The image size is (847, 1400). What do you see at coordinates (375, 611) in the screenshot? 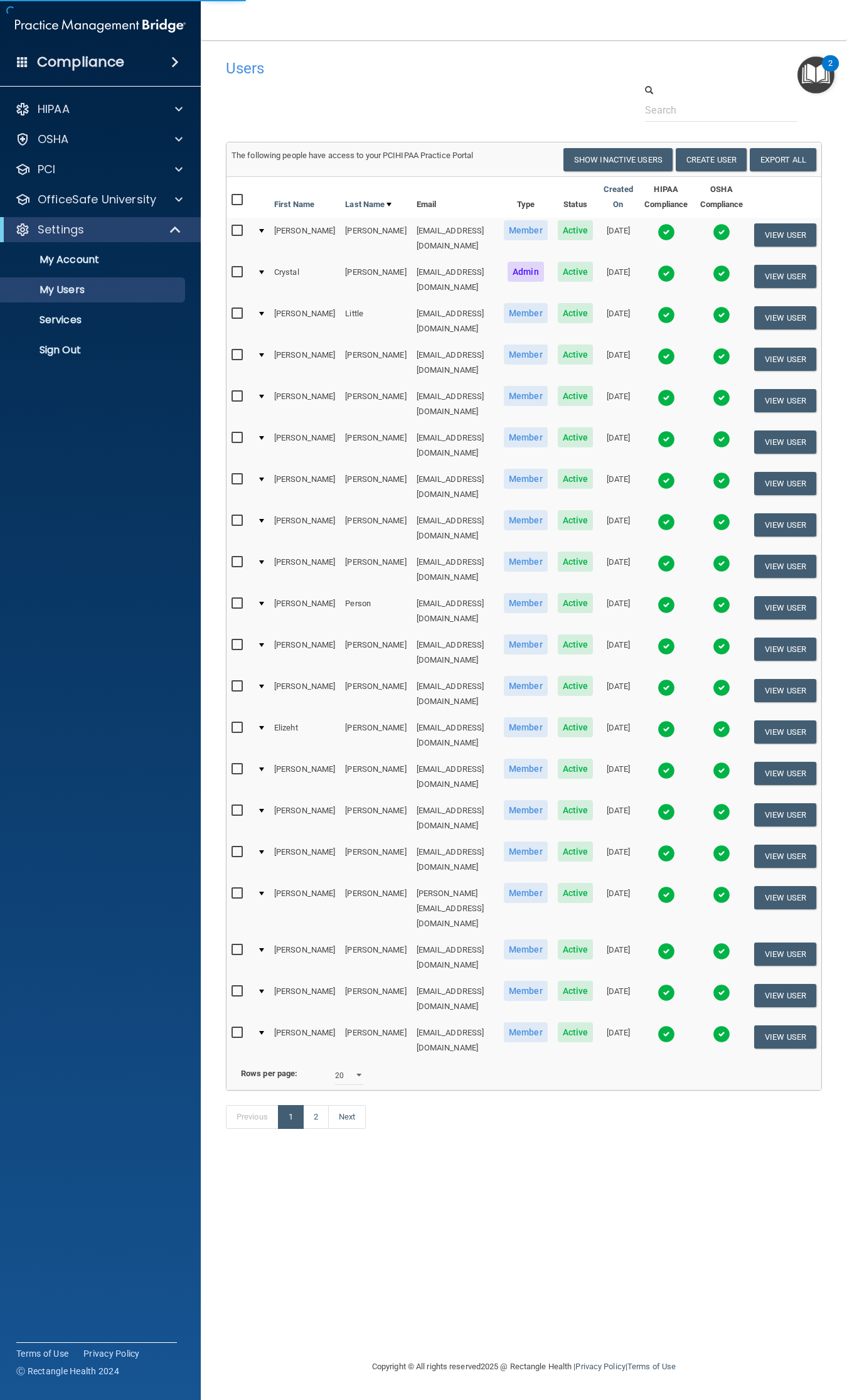
I see `td: Person` at bounding box center [375, 611].